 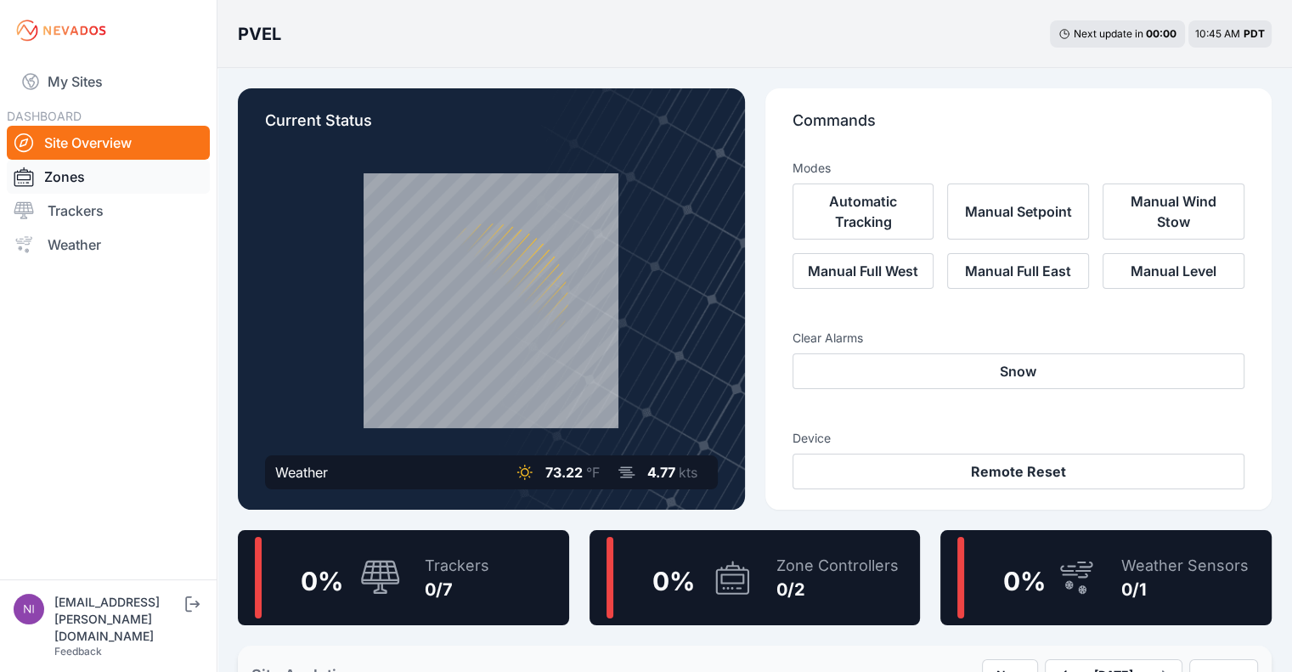 What do you see at coordinates (1018, 212) in the screenshot?
I see `button: Manual Setpoint` at bounding box center [1018, 212].